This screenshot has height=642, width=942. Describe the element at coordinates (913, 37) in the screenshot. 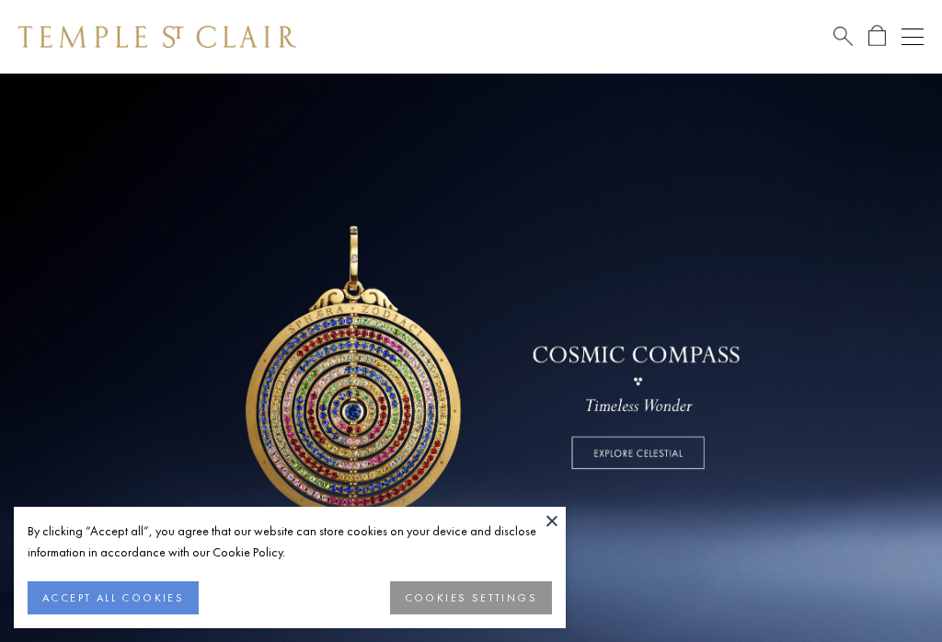

I see `button: Open navigation` at that location.